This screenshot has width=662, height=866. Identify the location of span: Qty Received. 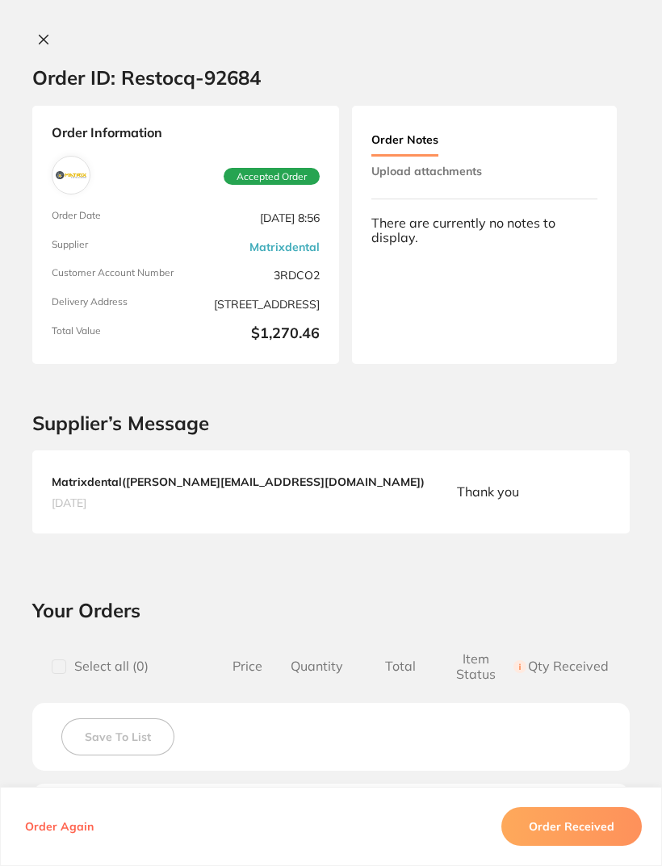
(568, 667).